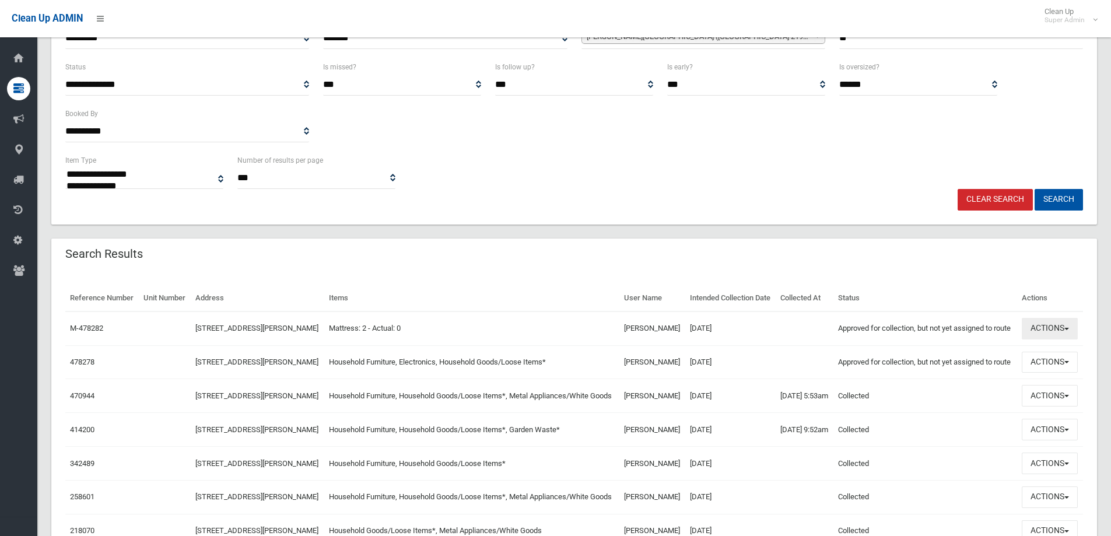  What do you see at coordinates (102, 298) in the screenshot?
I see `th: Reference Number` at bounding box center [102, 298].